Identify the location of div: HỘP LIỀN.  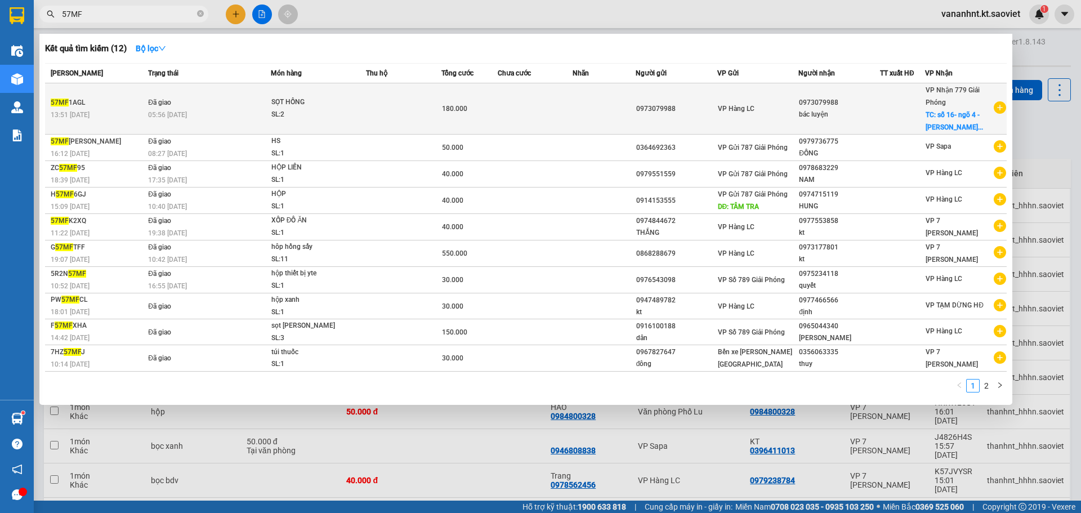
(314, 168).